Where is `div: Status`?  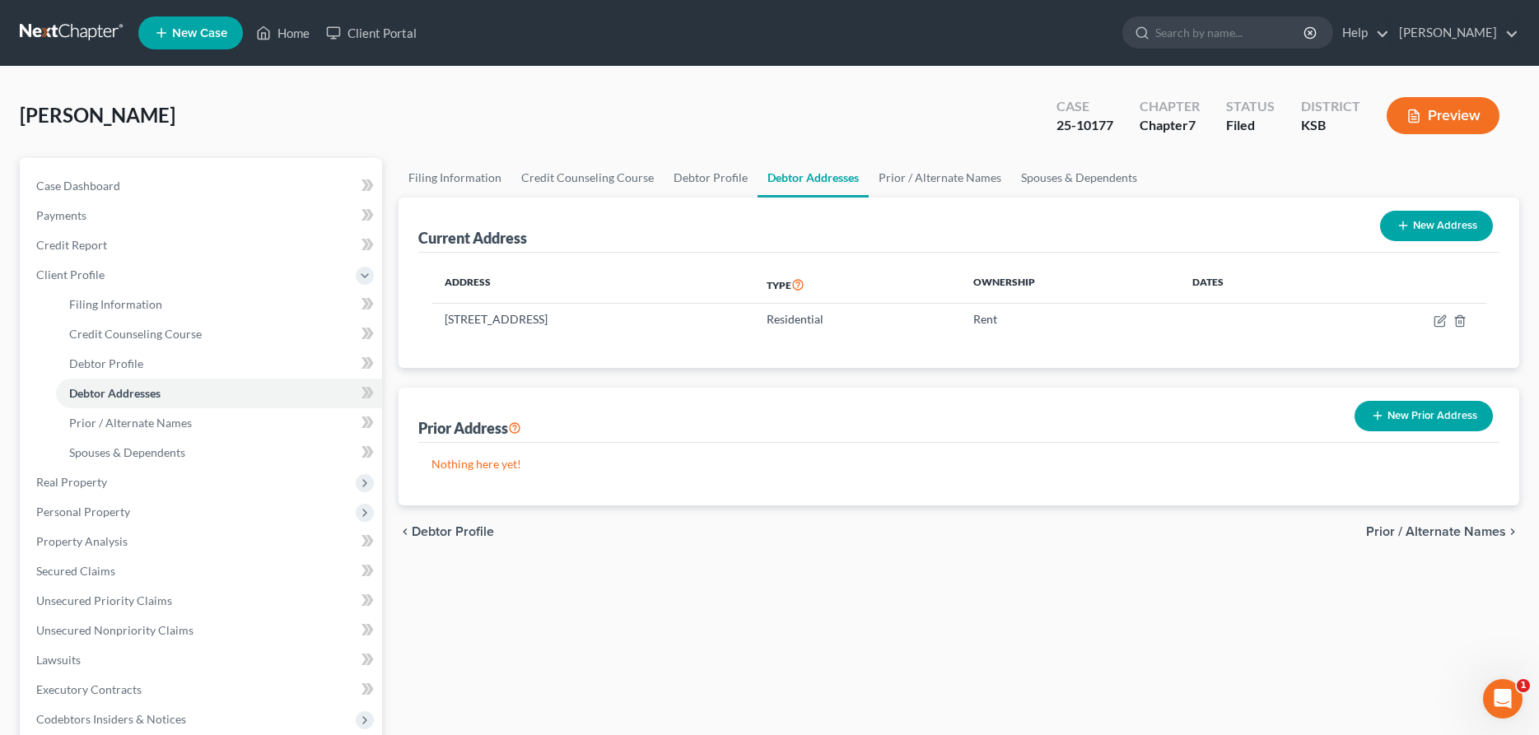 div: Status is located at coordinates (1250, 106).